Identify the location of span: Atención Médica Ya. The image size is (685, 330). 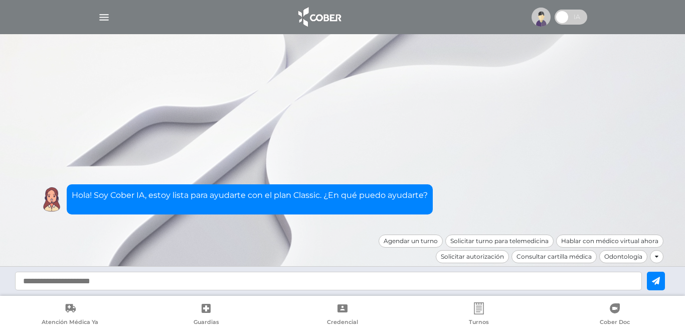
(70, 323).